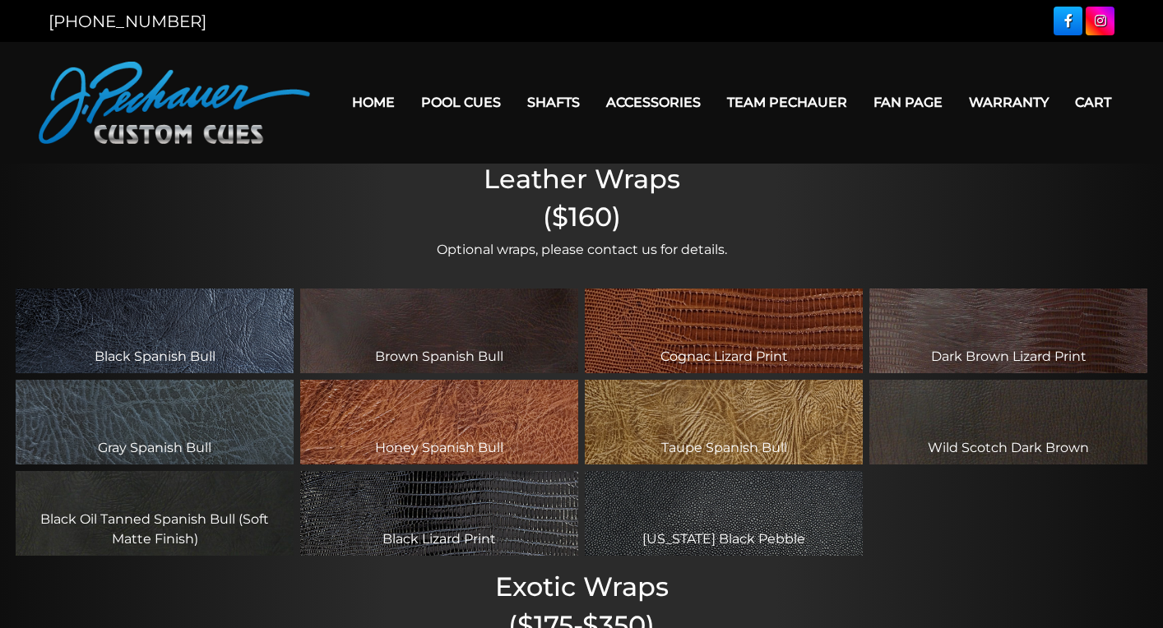  What do you see at coordinates (155, 331) in the screenshot?
I see `div: Black Spanish Bull` at bounding box center [155, 331].